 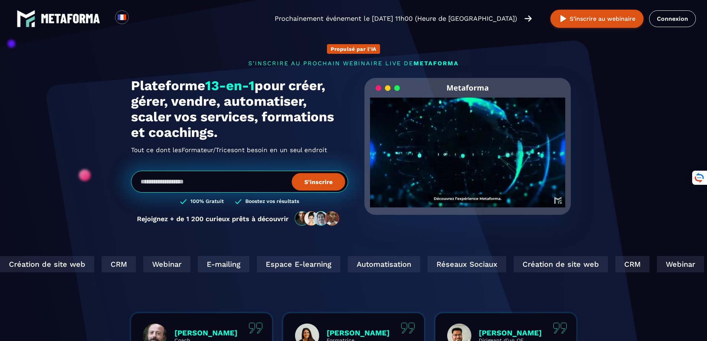 What do you see at coordinates (207, 202) in the screenshot?
I see `h3: 100% Gratuit` at bounding box center [207, 202].